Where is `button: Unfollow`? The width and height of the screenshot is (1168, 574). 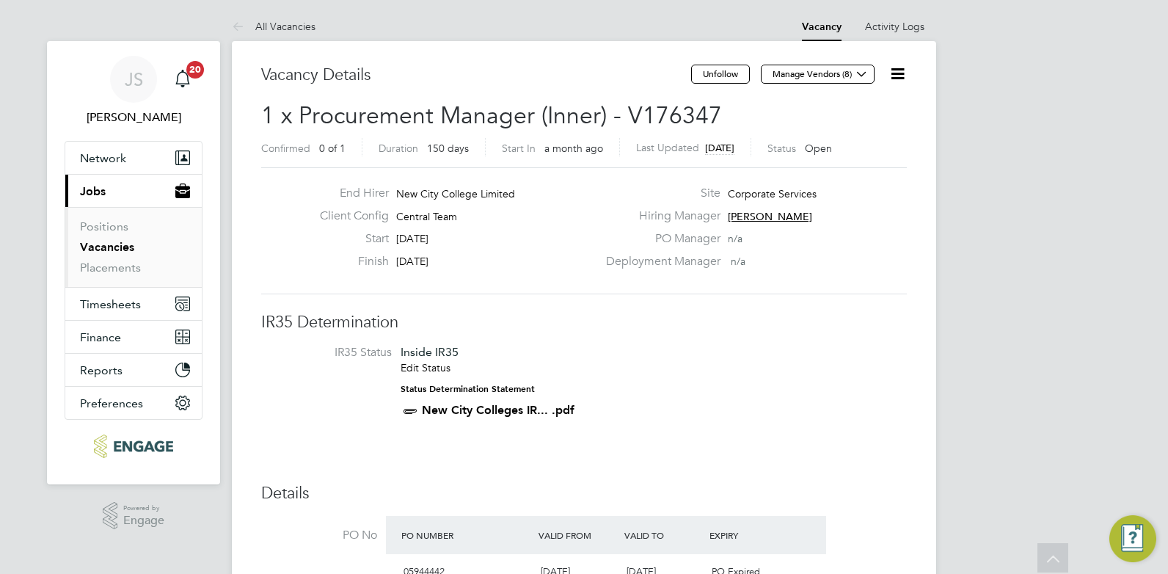 button: Unfollow is located at coordinates (721, 74).